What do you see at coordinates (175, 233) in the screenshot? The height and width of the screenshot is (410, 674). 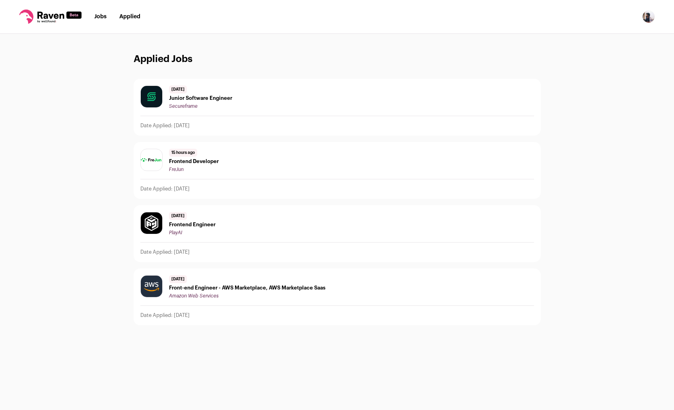 I see `span: PlayAI` at bounding box center [175, 233].